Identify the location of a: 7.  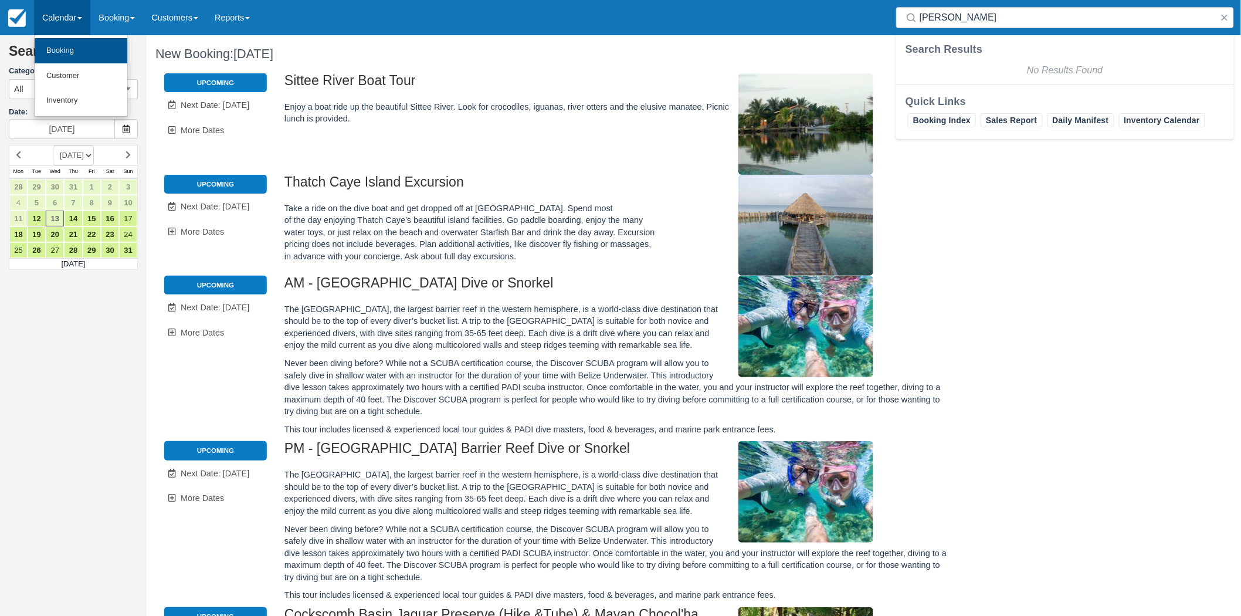
(73, 202).